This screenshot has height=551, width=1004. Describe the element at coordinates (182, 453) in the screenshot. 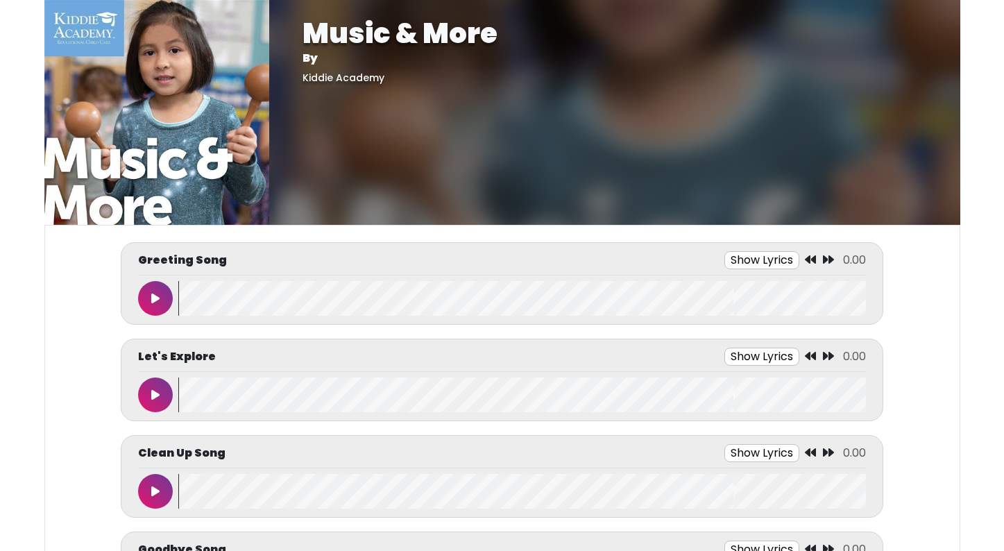

I see `p: Clean Up Song` at that location.